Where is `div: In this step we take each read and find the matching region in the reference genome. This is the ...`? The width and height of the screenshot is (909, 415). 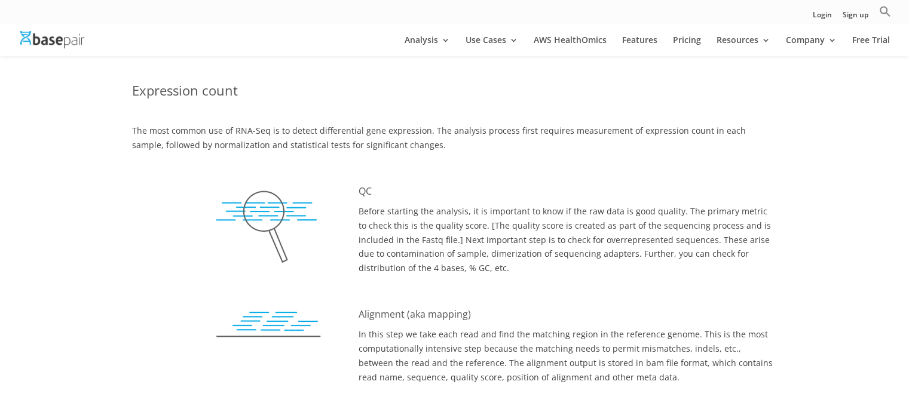
div: In this step we take each read and find the matching region in the reference genome. This is the ... is located at coordinates (568, 346).